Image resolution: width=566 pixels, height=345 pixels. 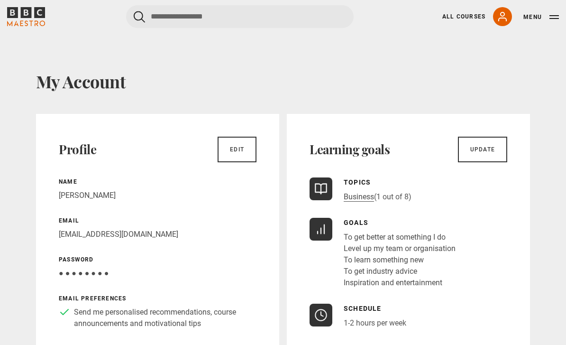 What do you see at coordinates (464, 17) in the screenshot?
I see `a: All Courses` at bounding box center [464, 17].